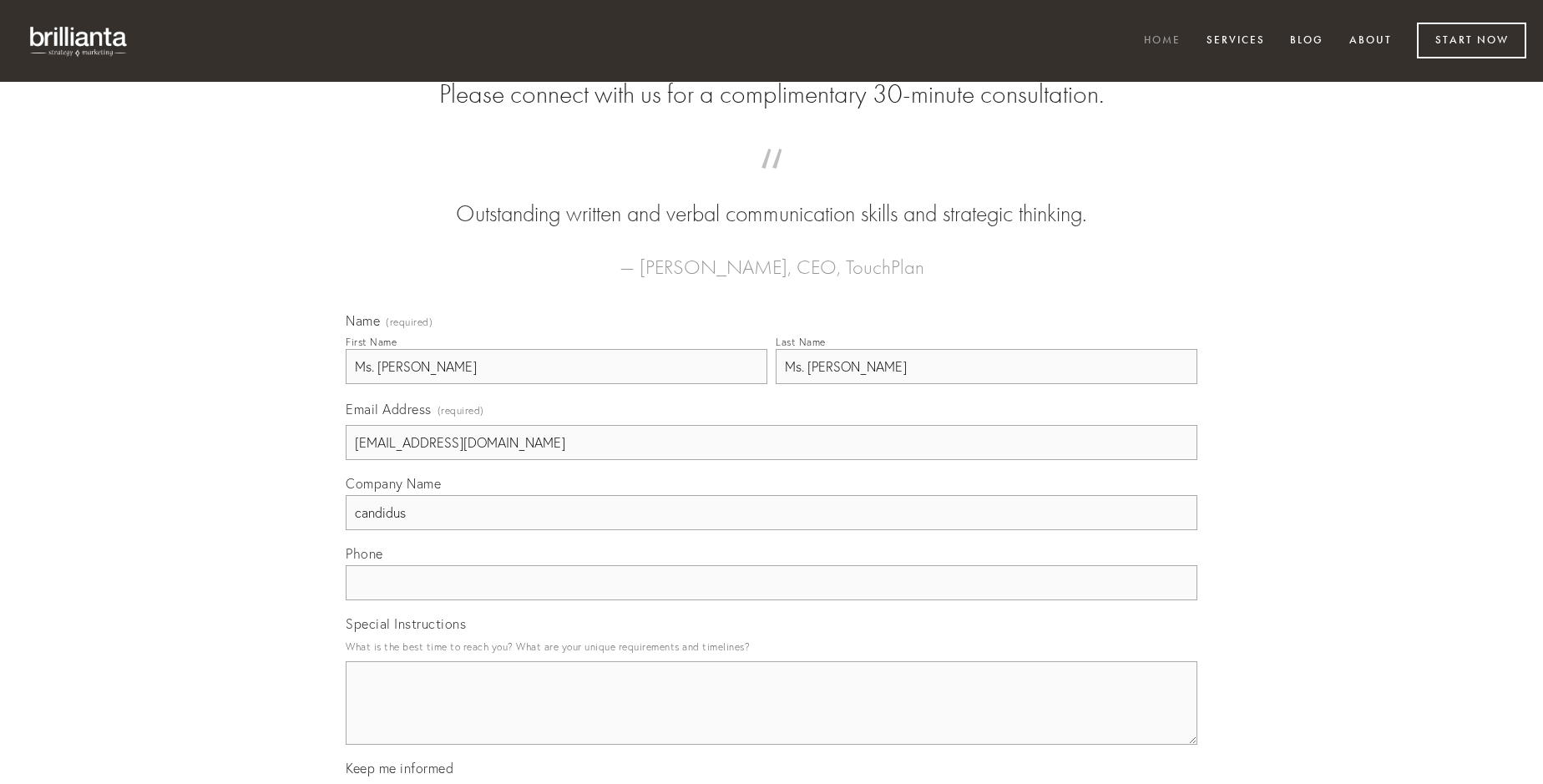 This screenshot has width=1543, height=784. I want to click on a: Services, so click(1236, 40).